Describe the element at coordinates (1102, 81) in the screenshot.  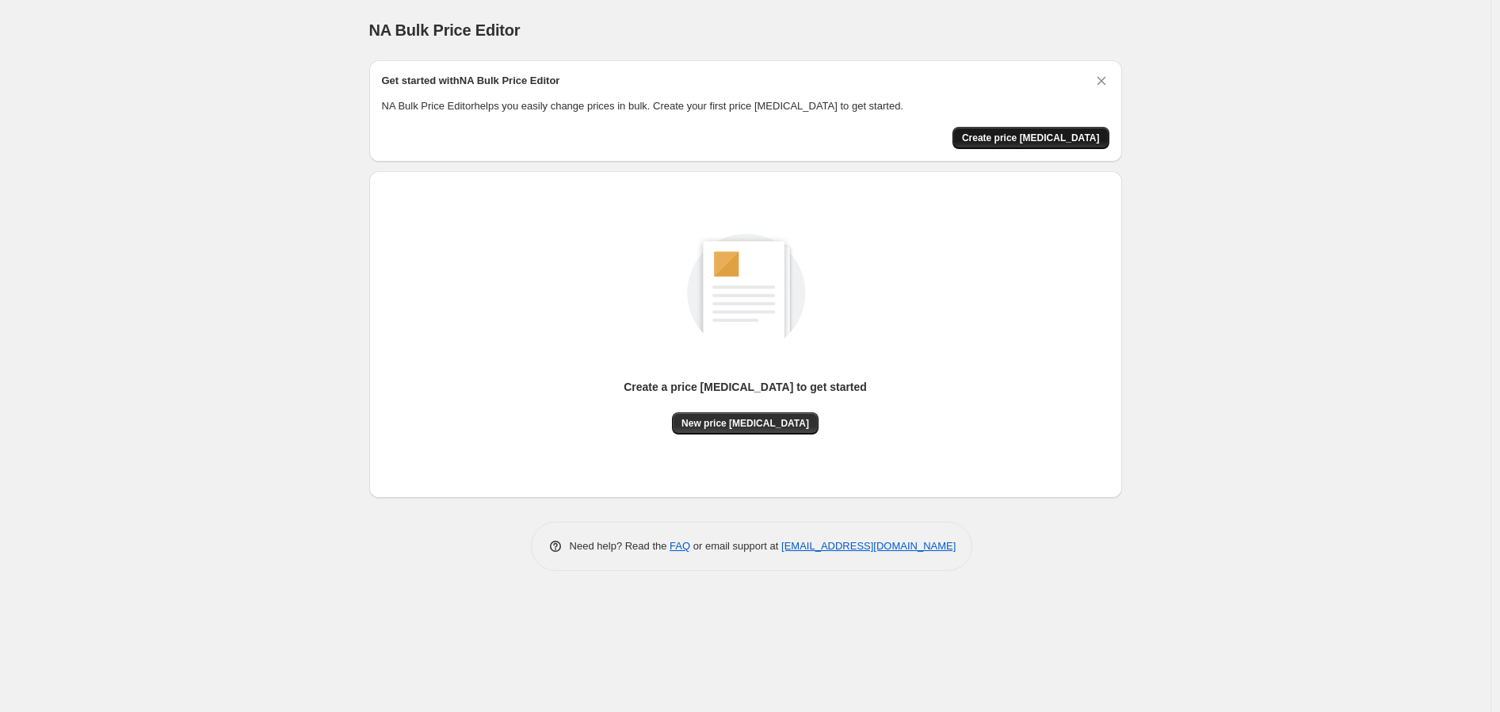
I see `button: Dismiss card` at that location.